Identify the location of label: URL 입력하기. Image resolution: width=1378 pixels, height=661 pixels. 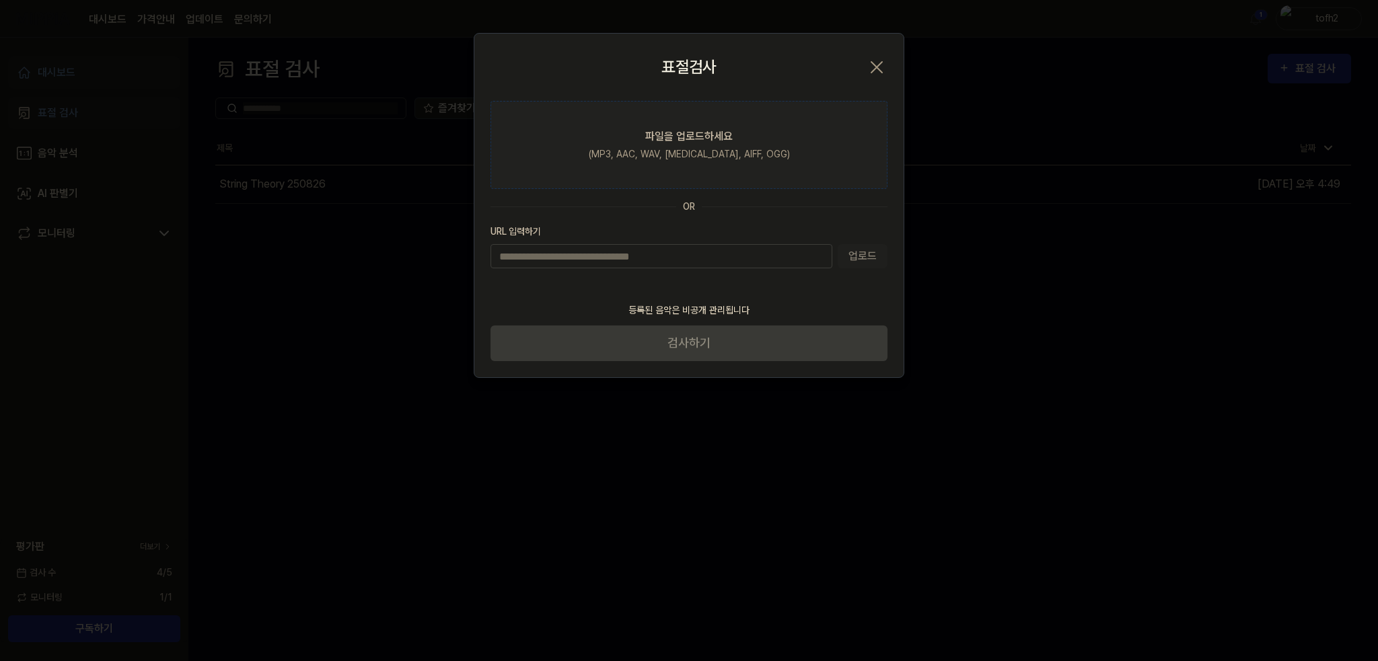
(689, 231).